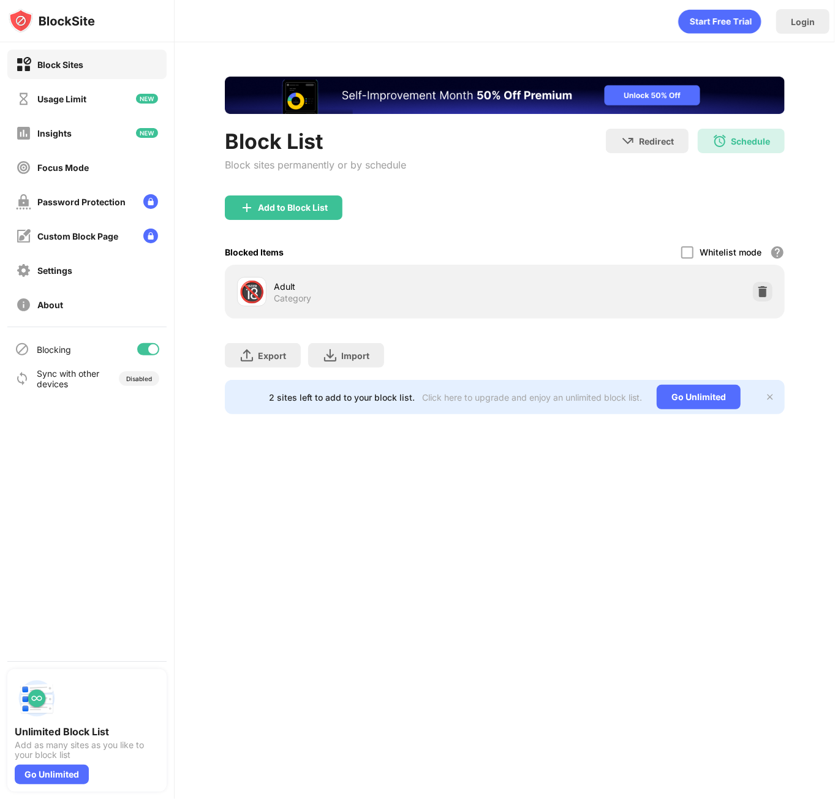 The image size is (835, 799). What do you see at coordinates (23, 236) in the screenshot?
I see `img: customize-block-page-off.svg` at bounding box center [23, 236].